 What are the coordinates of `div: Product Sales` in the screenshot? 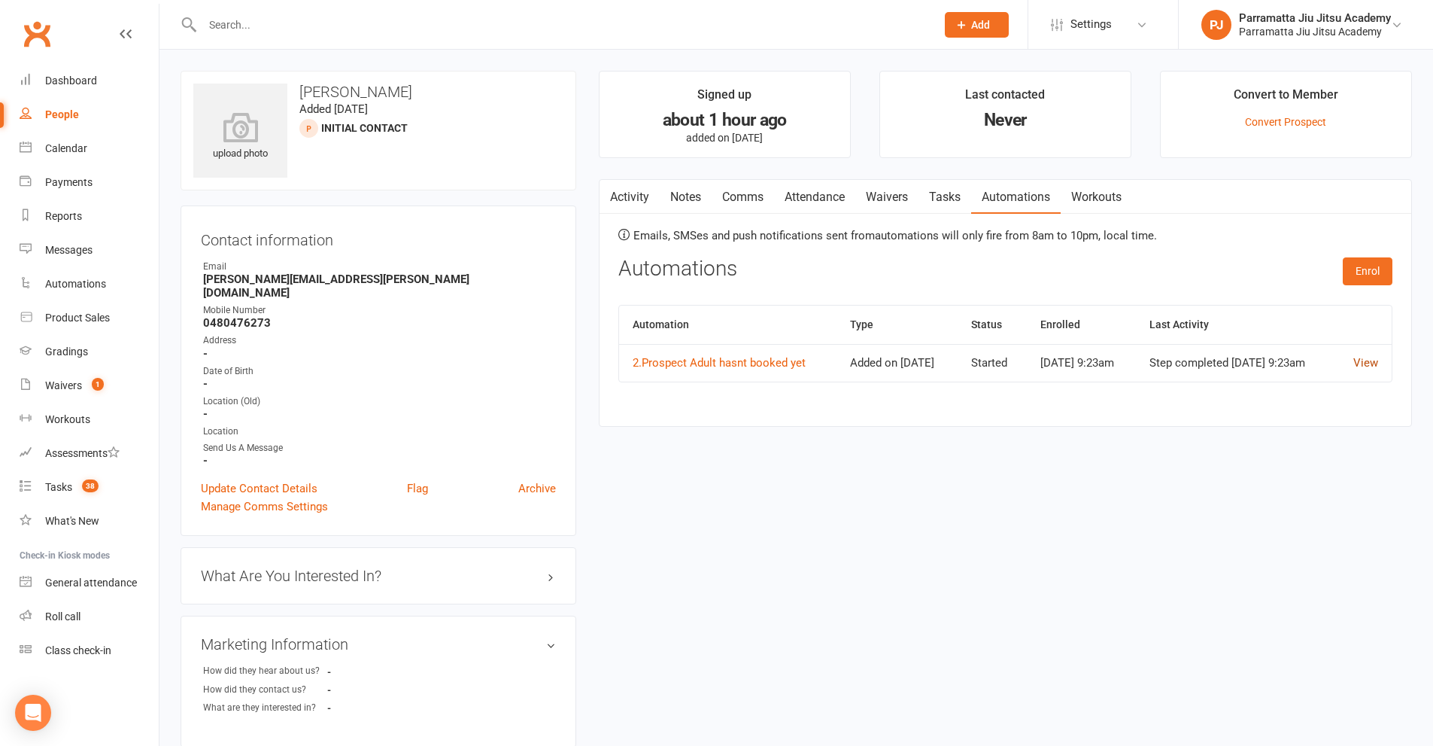 It's located at (78, 318).